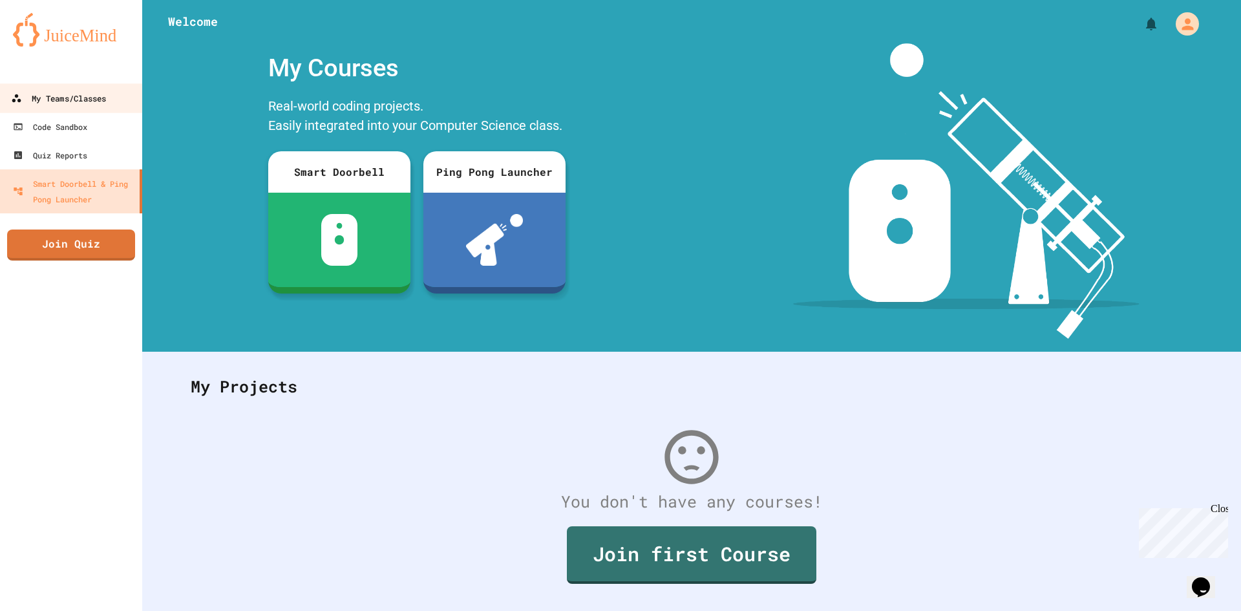  Describe the element at coordinates (692, 387) in the screenshot. I see `div: My Projects` at that location.